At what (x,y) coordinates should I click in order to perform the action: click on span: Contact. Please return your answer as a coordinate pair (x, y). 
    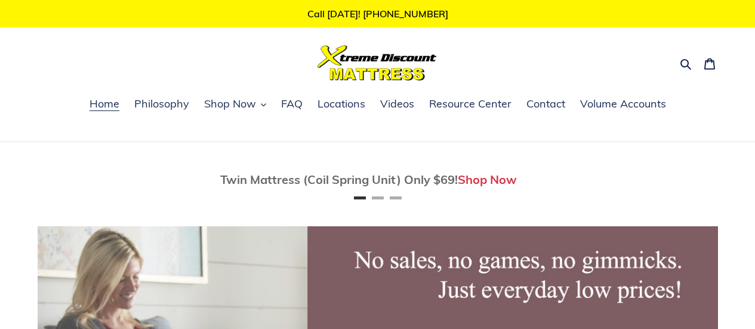
    Looking at the image, I should click on (545, 104).